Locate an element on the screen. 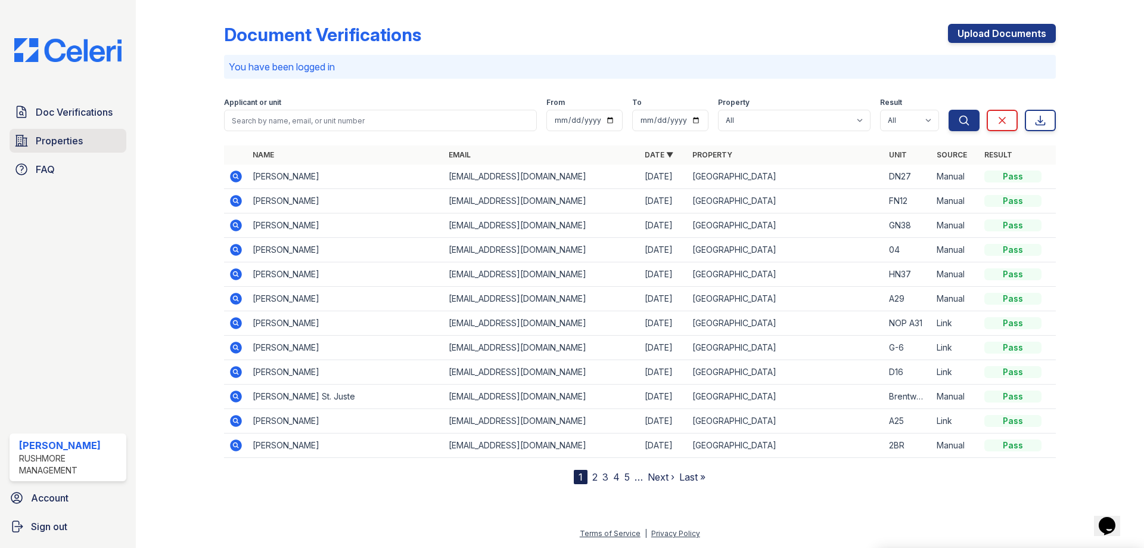  span: Sign out is located at coordinates (49, 526).